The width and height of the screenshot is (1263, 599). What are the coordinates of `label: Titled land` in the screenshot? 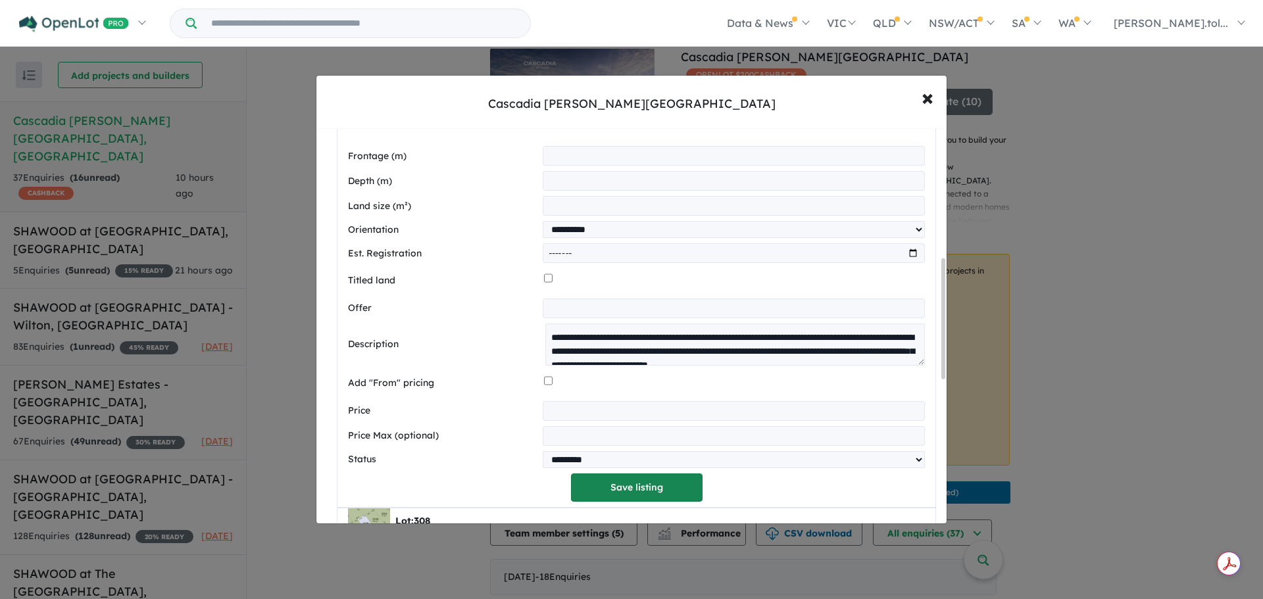 It's located at (443, 281).